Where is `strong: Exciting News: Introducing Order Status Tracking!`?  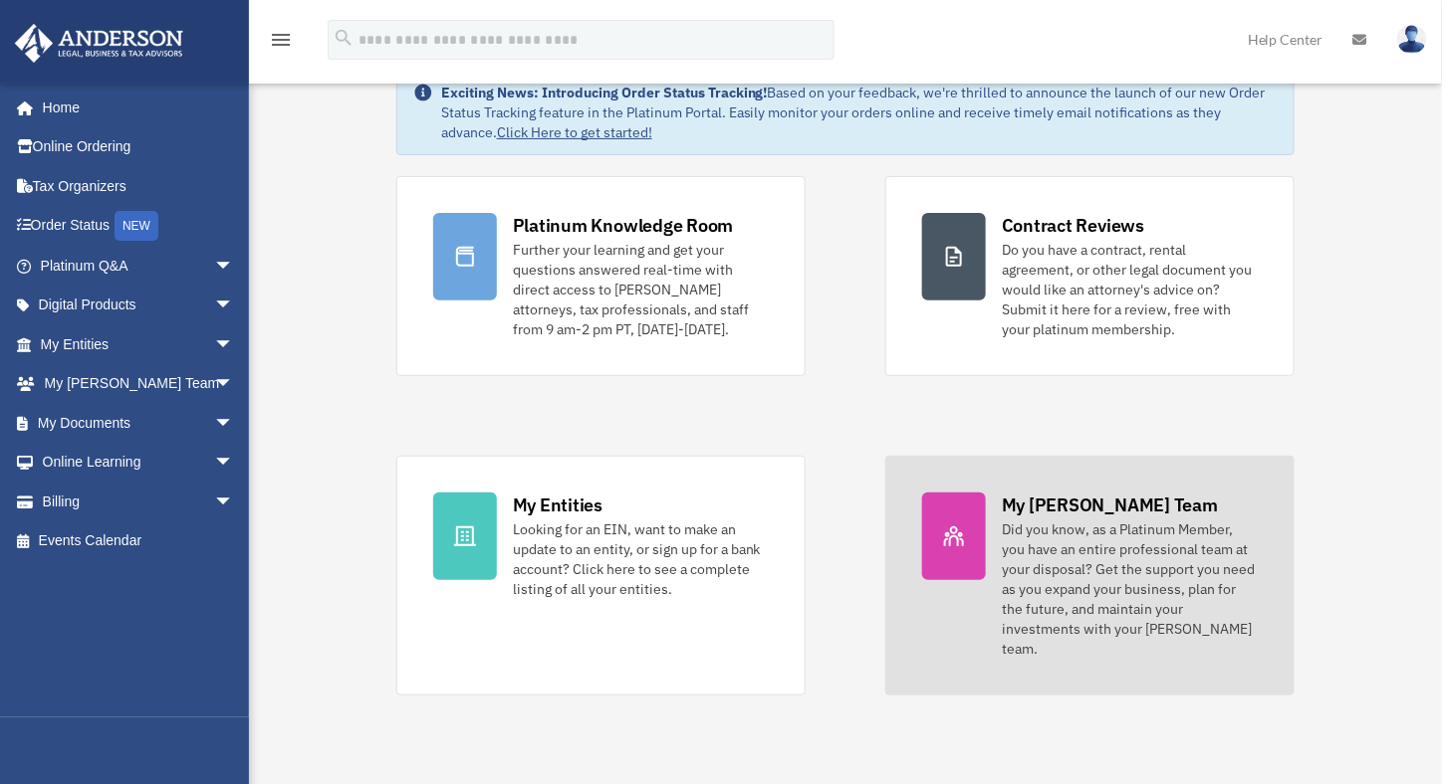 strong: Exciting News: Introducing Order Status Tracking! is located at coordinates (604, 93).